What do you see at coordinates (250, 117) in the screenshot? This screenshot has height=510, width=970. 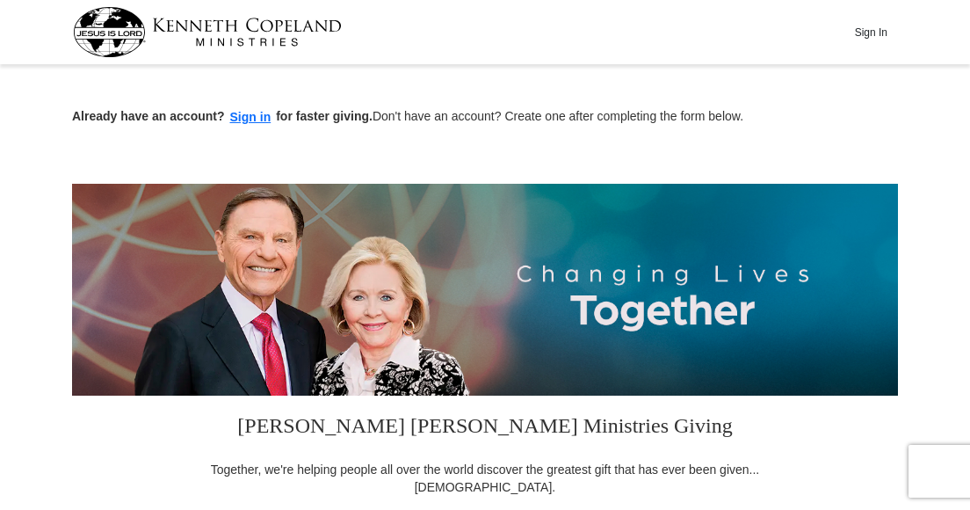 I see `button: Sign in` at bounding box center [250, 117].